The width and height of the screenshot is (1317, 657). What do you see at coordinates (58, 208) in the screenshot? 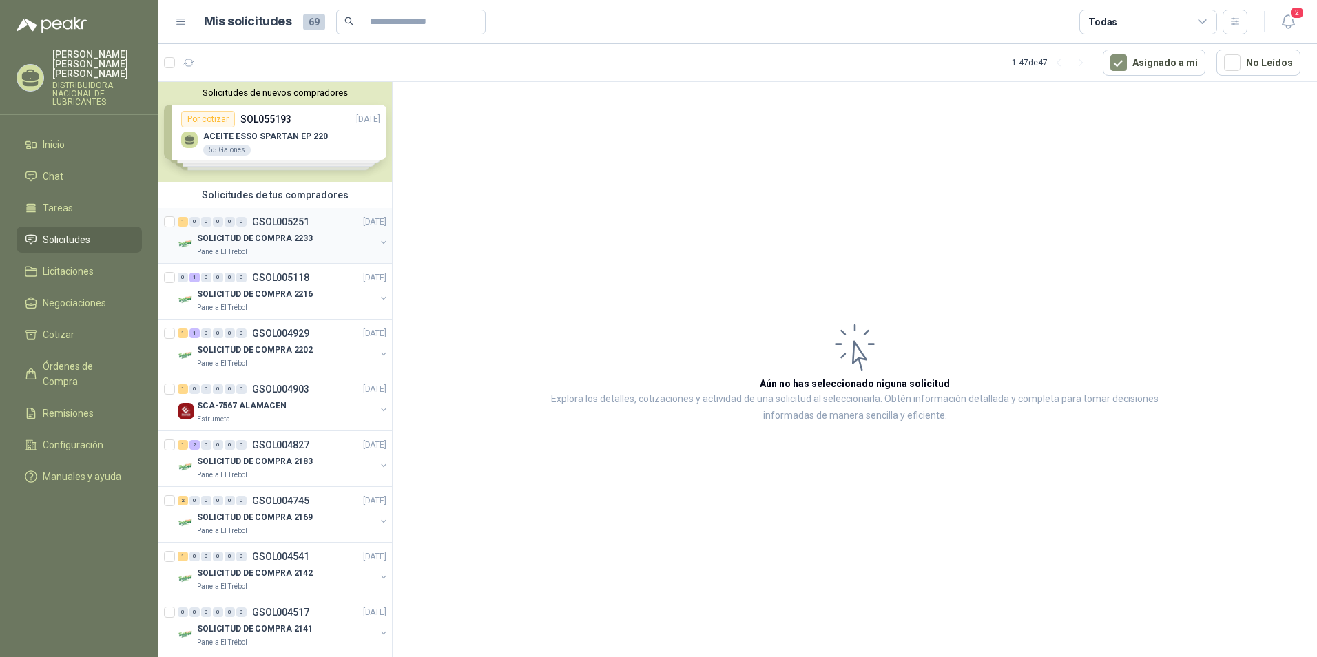
I see `span: Tareas` at bounding box center [58, 208].